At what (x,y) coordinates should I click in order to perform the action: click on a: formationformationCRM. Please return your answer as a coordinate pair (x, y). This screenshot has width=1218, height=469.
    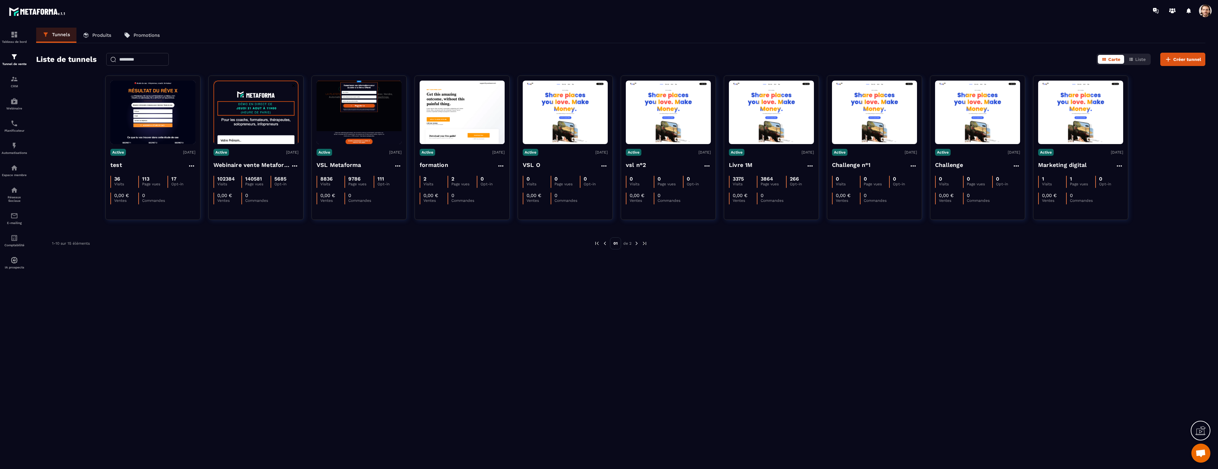
    Looking at the image, I should click on (14, 82).